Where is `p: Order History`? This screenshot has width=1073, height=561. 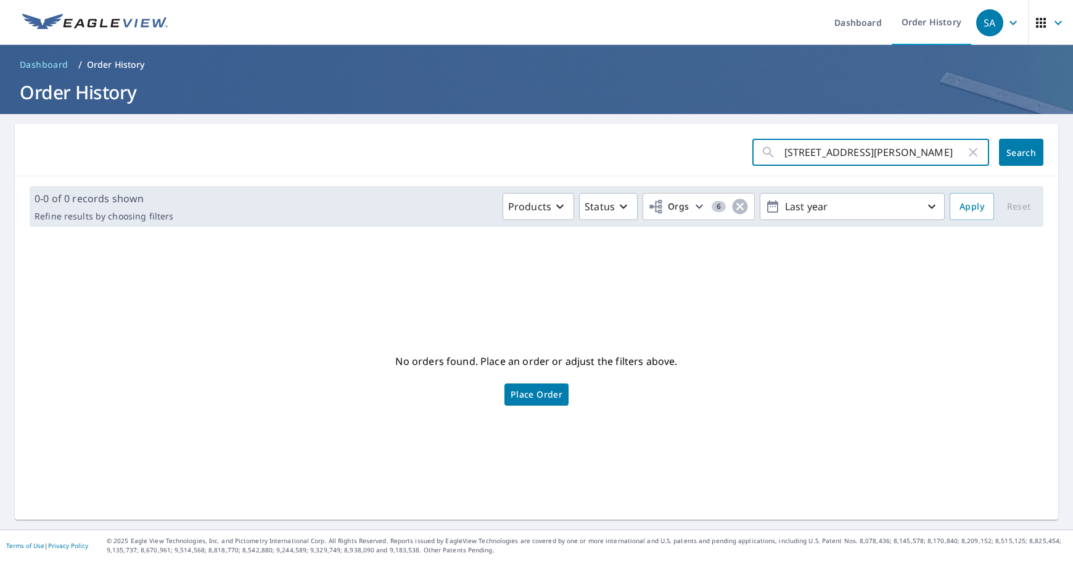 p: Order History is located at coordinates (116, 65).